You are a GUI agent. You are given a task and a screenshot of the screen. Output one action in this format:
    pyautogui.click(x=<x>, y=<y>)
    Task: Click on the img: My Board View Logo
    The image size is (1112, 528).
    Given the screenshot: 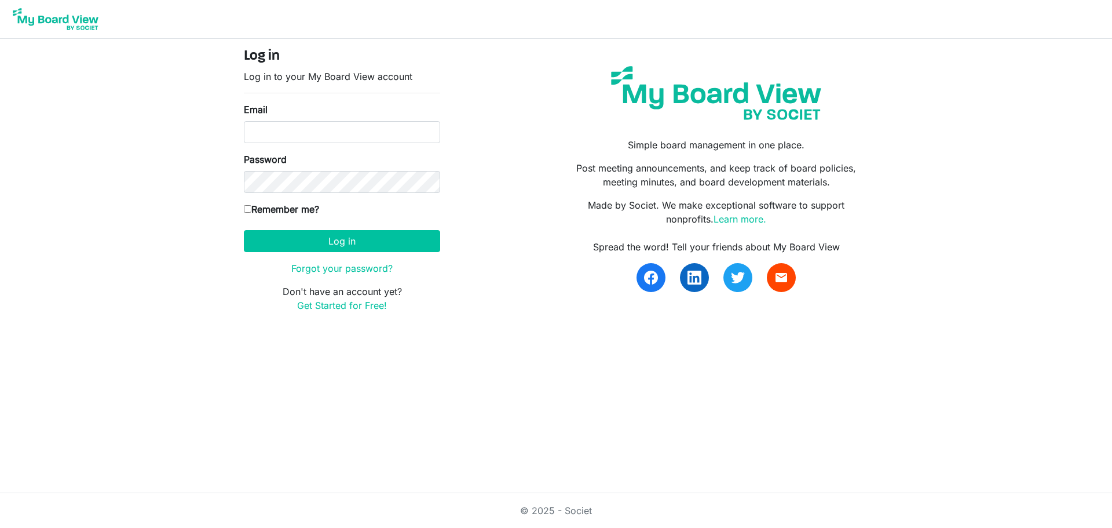 What is the action you would take?
    pyautogui.click(x=56, y=19)
    